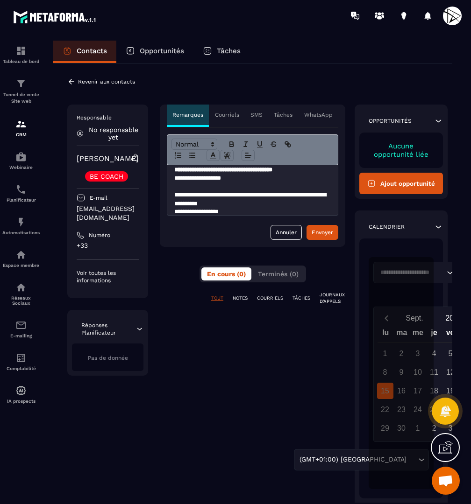 The width and height of the screenshot is (471, 504). I want to click on p: NOTES, so click(240, 298).